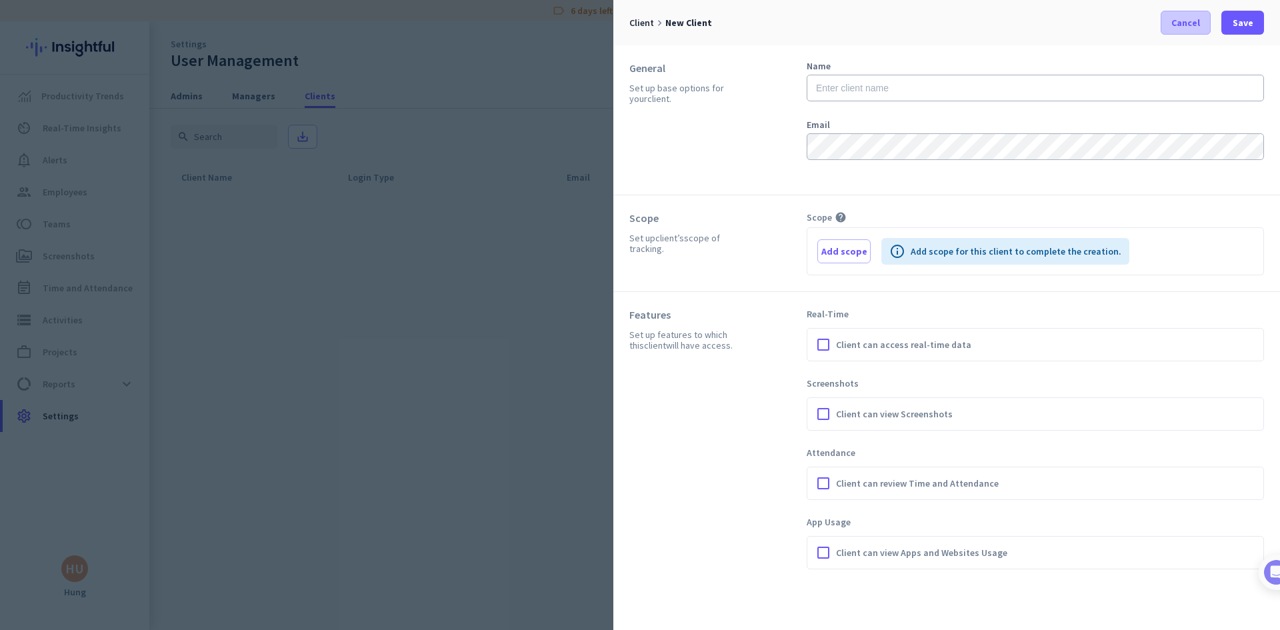  I want to click on span: Client can review Time and Attendance, so click(917, 483).